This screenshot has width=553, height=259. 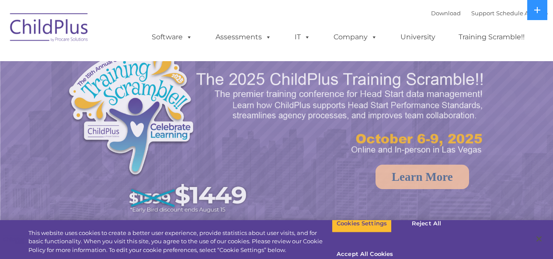 What do you see at coordinates (49, 29) in the screenshot?
I see `img: ChildPlus by Procare Solutions` at bounding box center [49, 29].